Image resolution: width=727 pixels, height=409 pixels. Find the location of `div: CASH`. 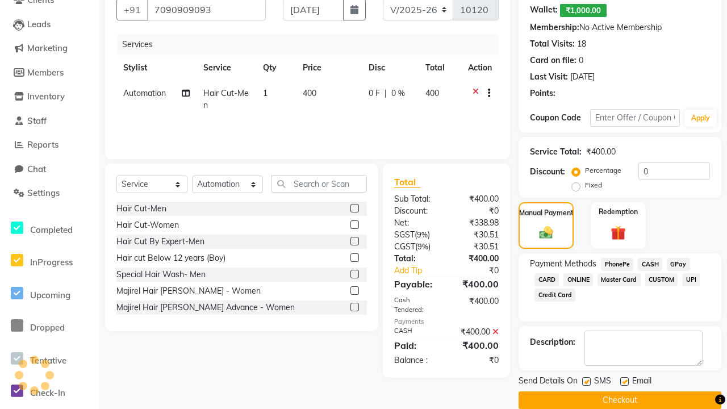

div: CASH is located at coordinates (416, 332).